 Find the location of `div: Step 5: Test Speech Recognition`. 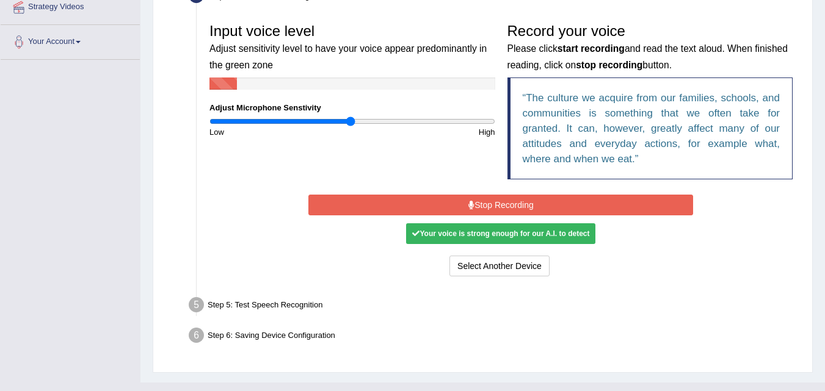

div: Step 5: Test Speech Recognition is located at coordinates (495, 307).